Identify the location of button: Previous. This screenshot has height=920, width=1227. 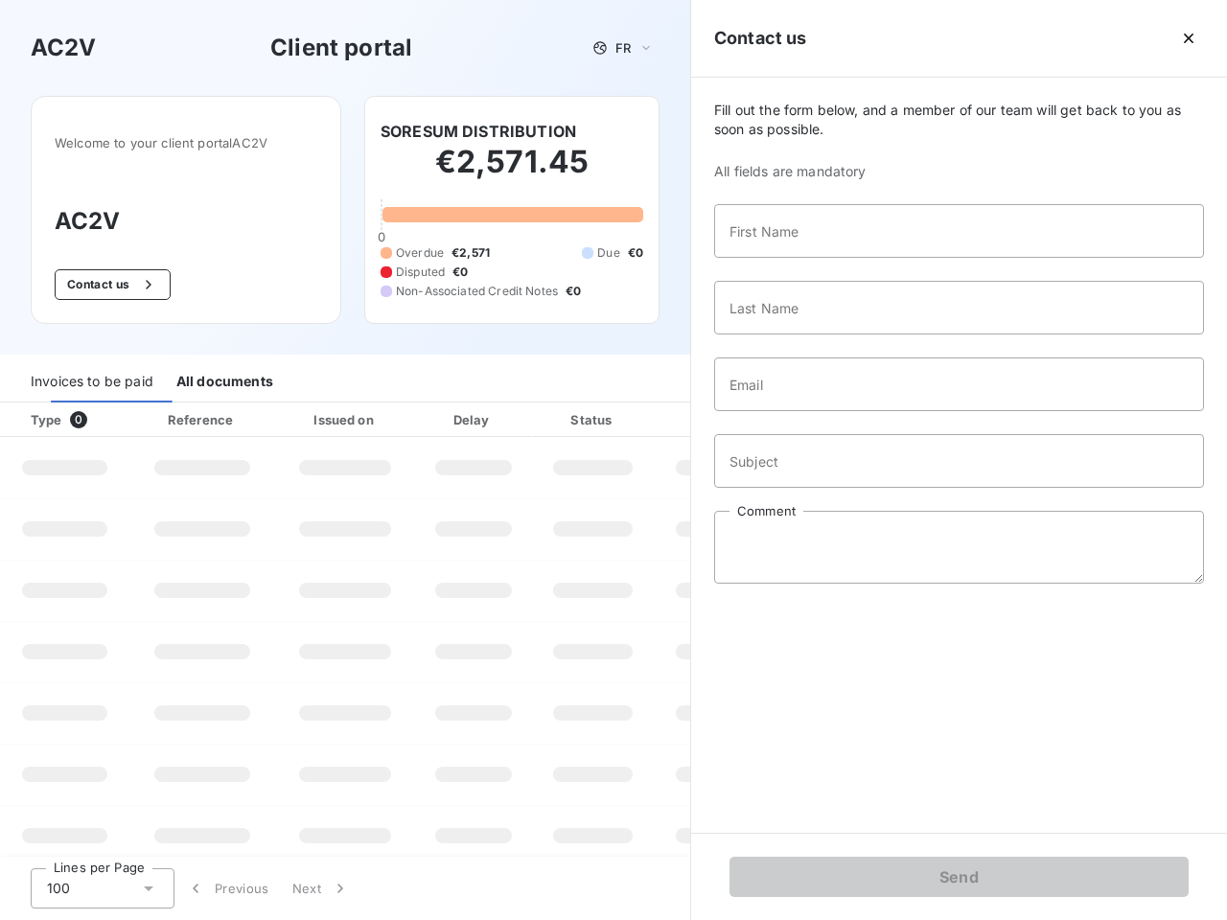
(227, 889).